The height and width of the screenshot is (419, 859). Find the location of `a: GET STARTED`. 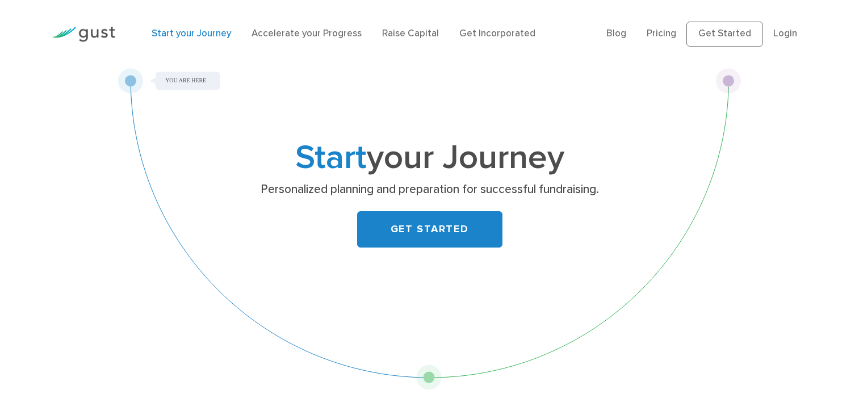

a: GET STARTED is located at coordinates (430, 229).